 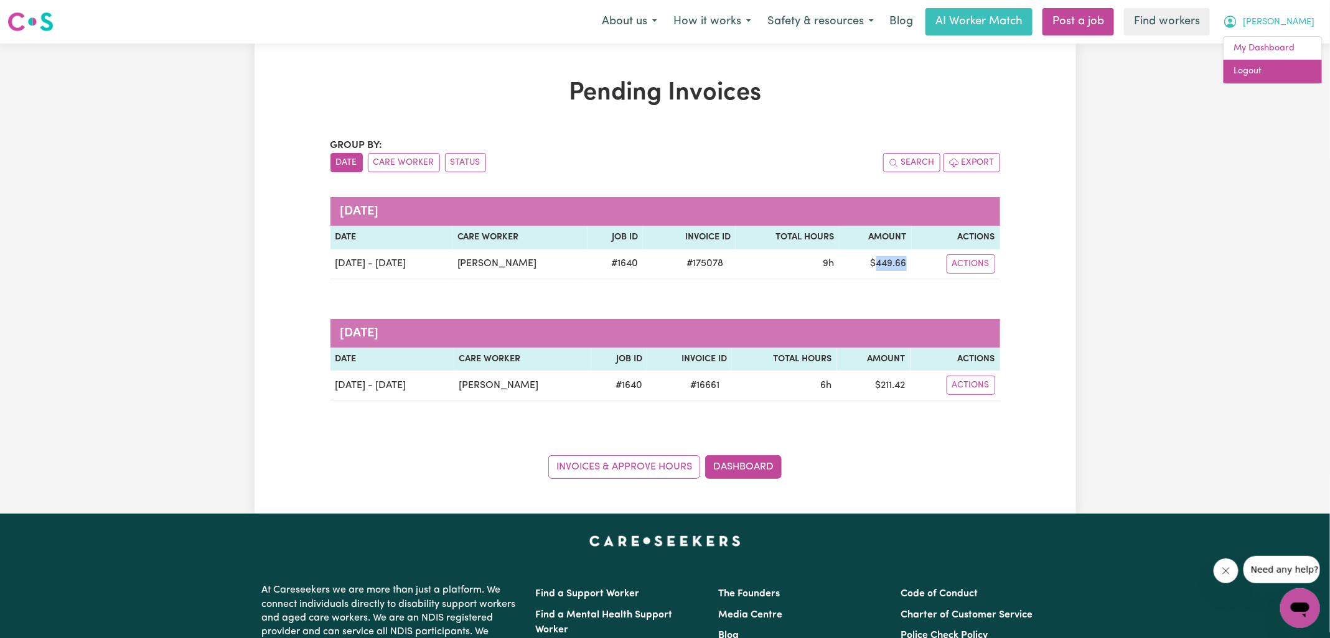 I want to click on span: Need any help?, so click(x=41, y=14).